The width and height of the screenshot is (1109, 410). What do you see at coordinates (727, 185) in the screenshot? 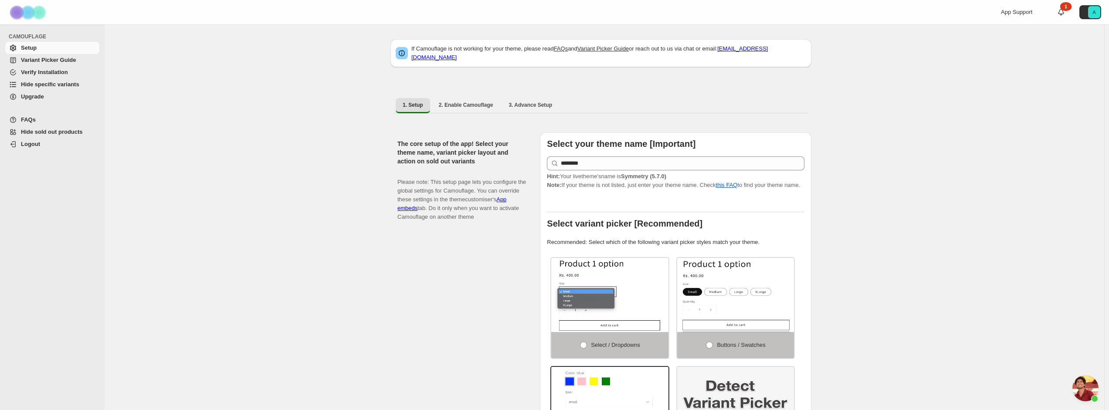
I see `a: this FAQ` at bounding box center [727, 185].